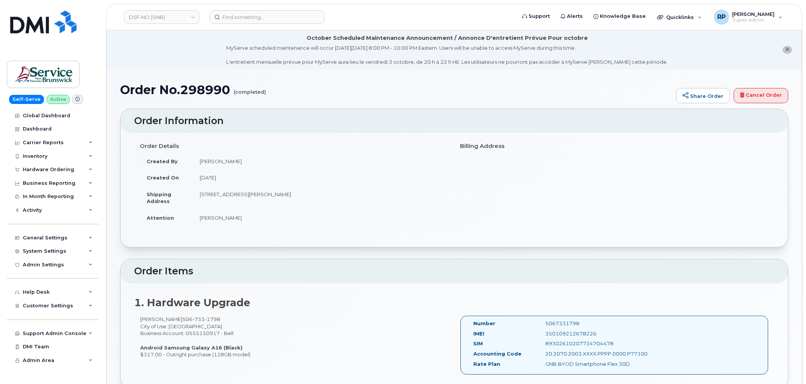 Image resolution: width=806 pixels, height=384 pixels. I want to click on a: Share Order, so click(703, 96).